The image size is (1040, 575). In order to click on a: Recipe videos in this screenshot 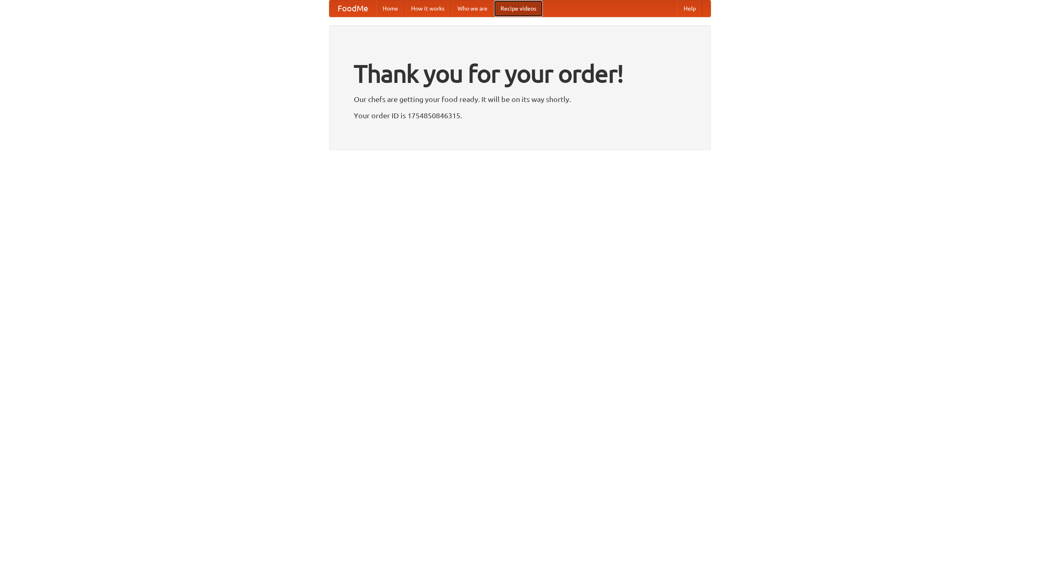, I will do `click(519, 9)`.